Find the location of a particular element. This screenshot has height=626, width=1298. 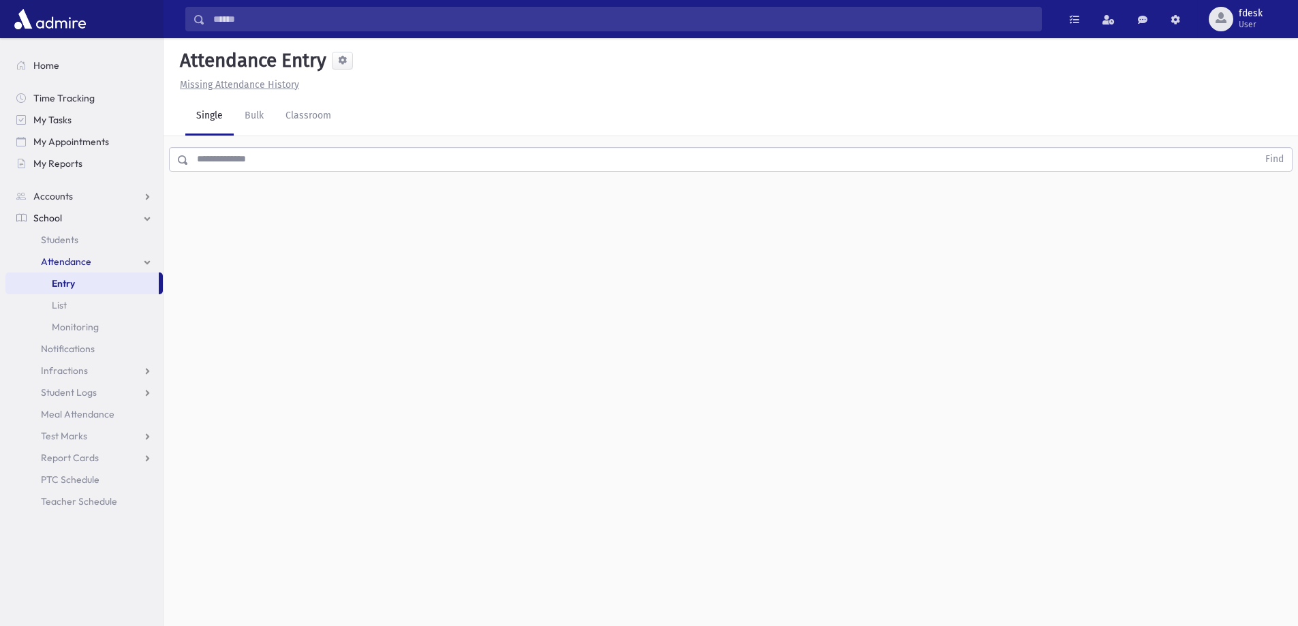

button: Find is located at coordinates (1274, 159).